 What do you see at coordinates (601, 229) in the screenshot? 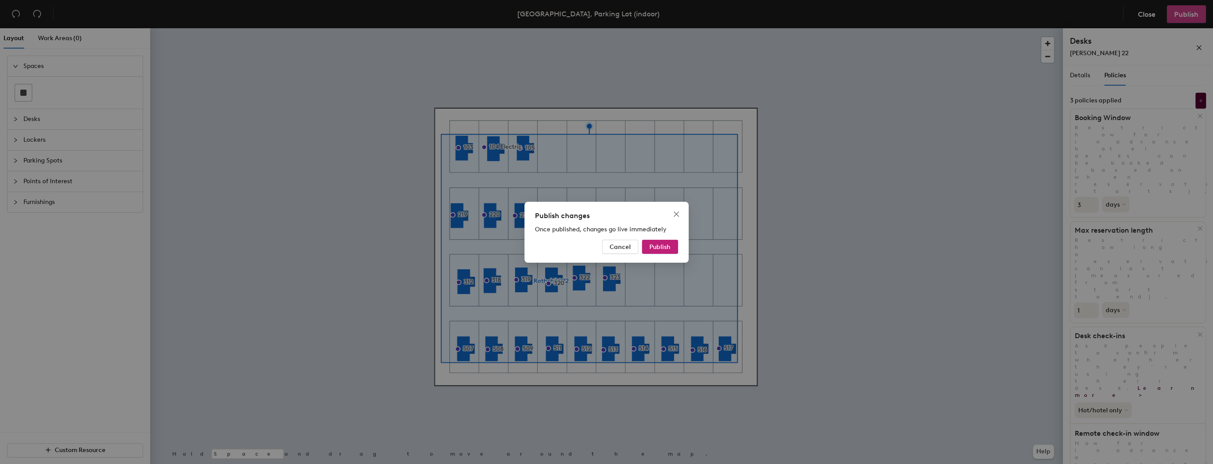
I see `span: Once published, changes go live immediately` at bounding box center [601, 229].